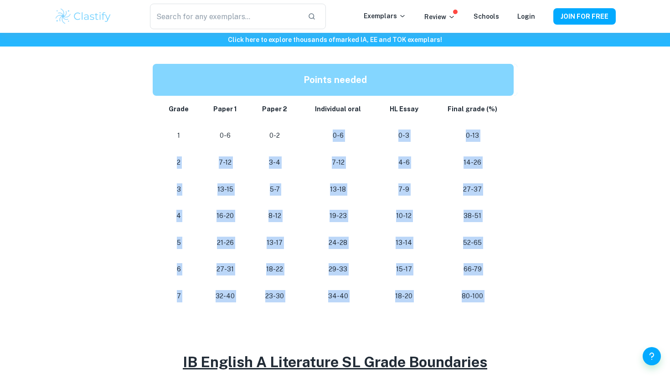 The width and height of the screenshot is (670, 379). What do you see at coordinates (404, 109) in the screenshot?
I see `strong: HL Essay` at bounding box center [404, 109].